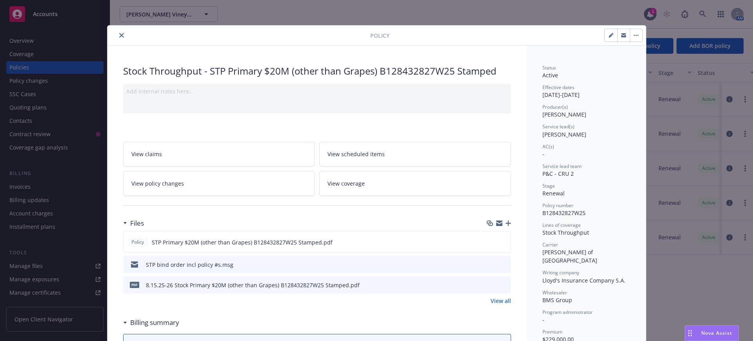 The width and height of the screenshot is (753, 341). I want to click on span: Stock Throughput, so click(566, 232).